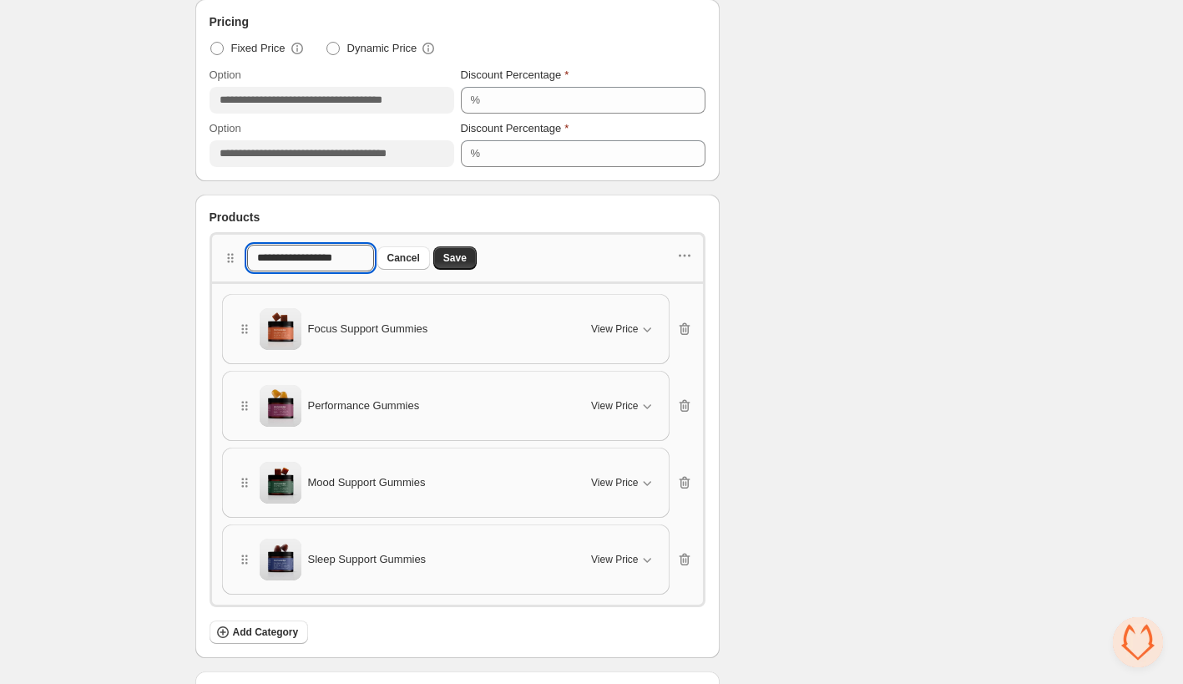 This screenshot has height=684, width=1183. What do you see at coordinates (382, 48) in the screenshot?
I see `span: Dynamic Price` at bounding box center [382, 48].